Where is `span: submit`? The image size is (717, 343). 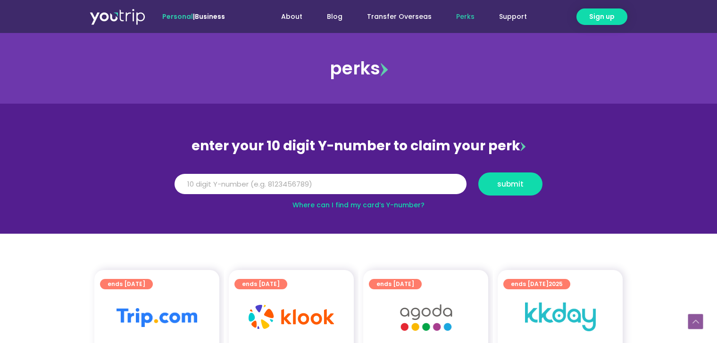
span: submit is located at coordinates (510, 184).